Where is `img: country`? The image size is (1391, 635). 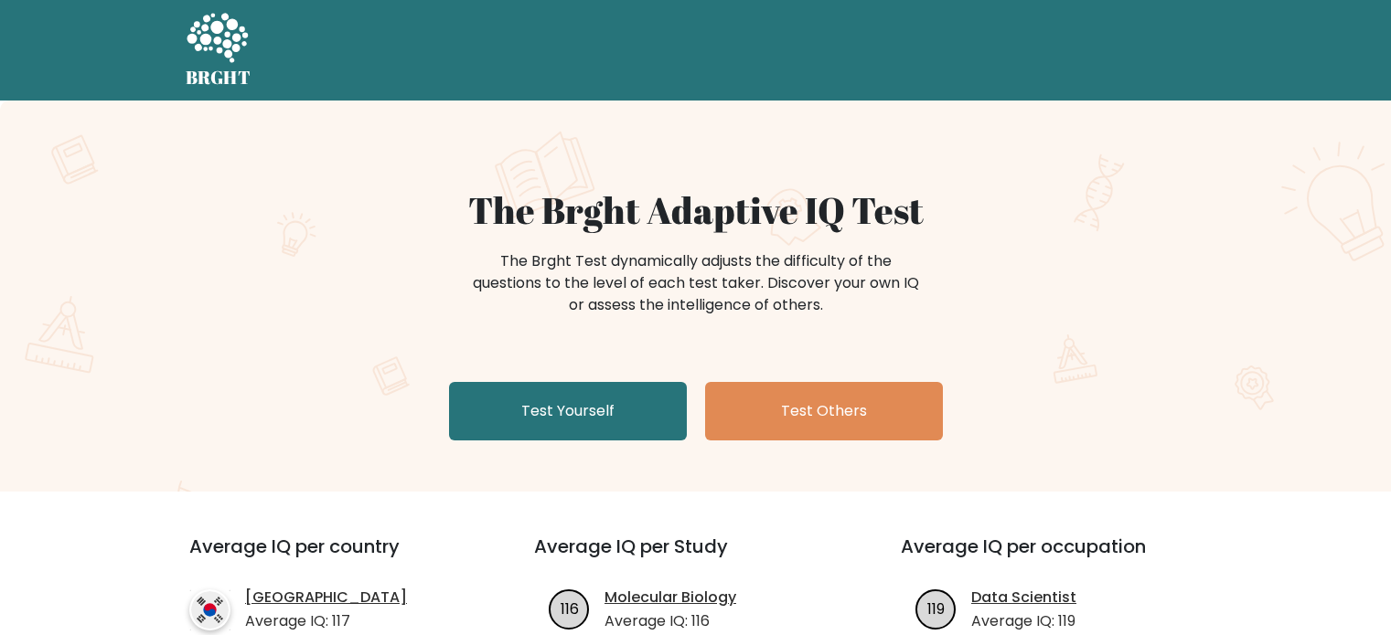 img: country is located at coordinates (209, 610).